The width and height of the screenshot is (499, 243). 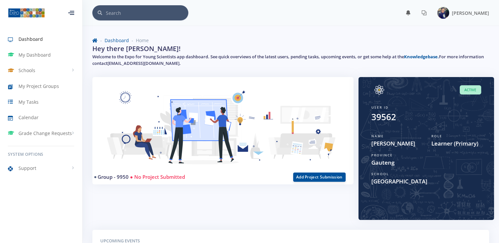 I want to click on nav: breadcrumb, so click(x=290, y=40).